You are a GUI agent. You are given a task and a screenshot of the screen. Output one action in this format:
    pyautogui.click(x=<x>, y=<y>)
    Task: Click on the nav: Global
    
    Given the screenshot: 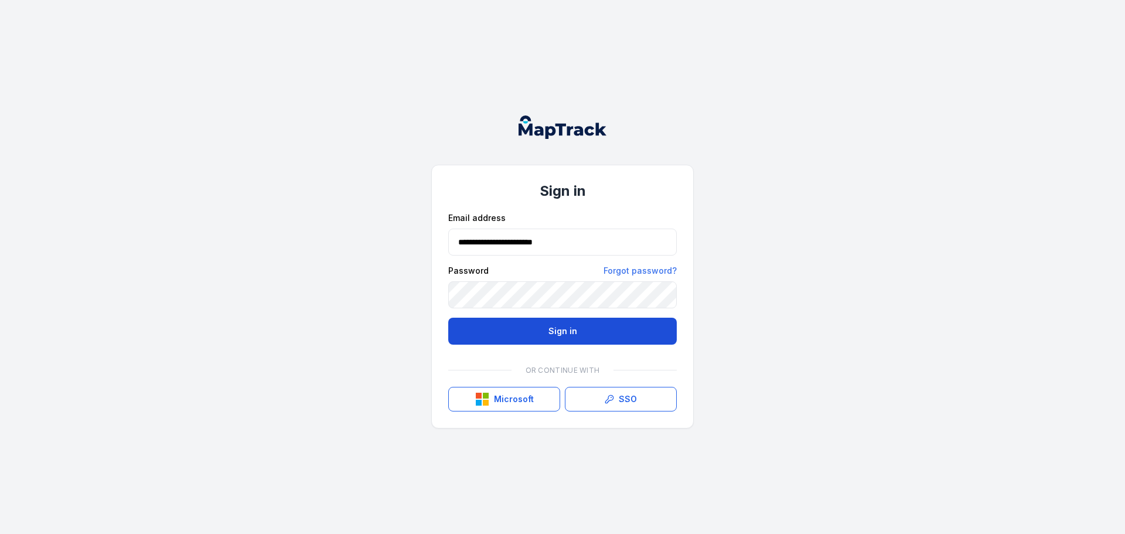 What is the action you would take?
    pyautogui.click(x=563, y=127)
    